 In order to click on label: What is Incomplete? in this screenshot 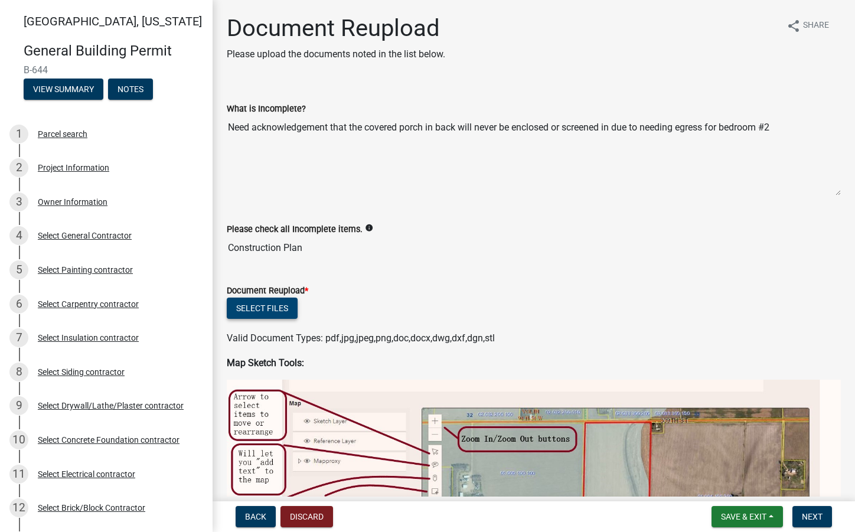, I will do `click(266, 109)`.